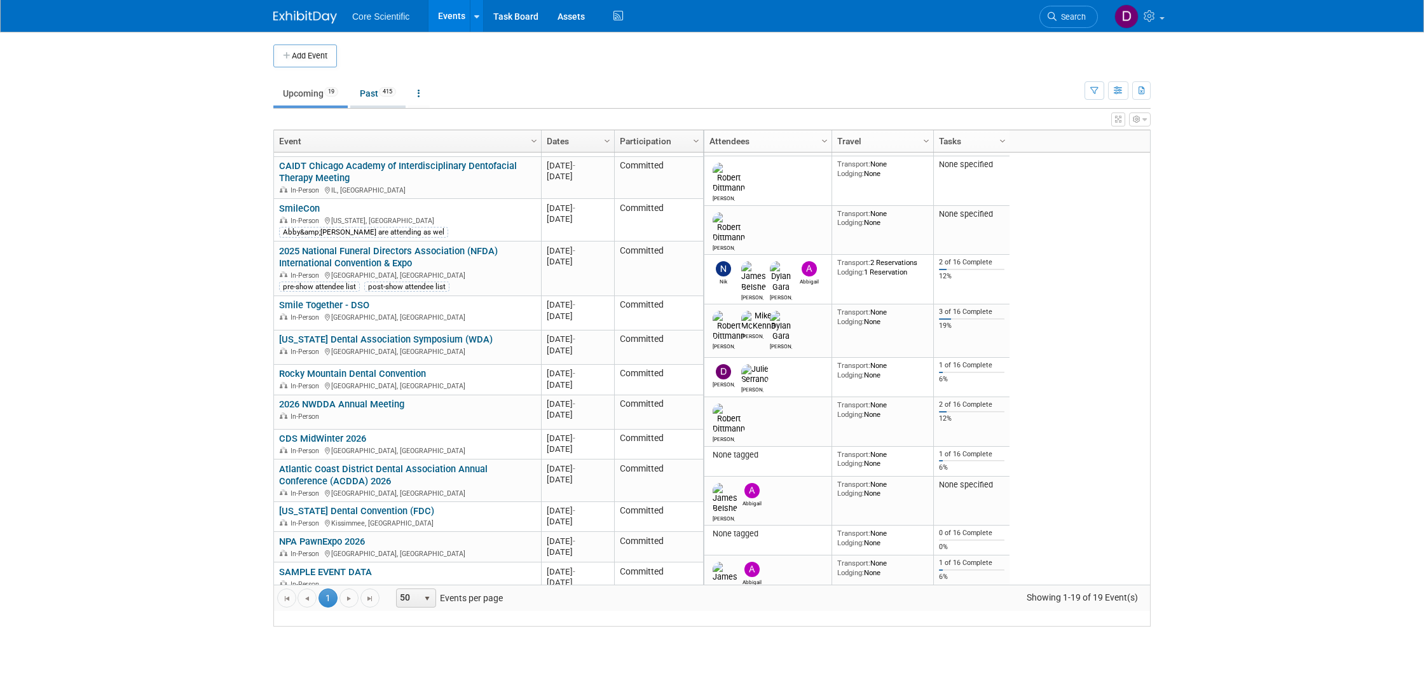 Image resolution: width=1424 pixels, height=680 pixels. I want to click on img: Dylan Gara, so click(781, 276).